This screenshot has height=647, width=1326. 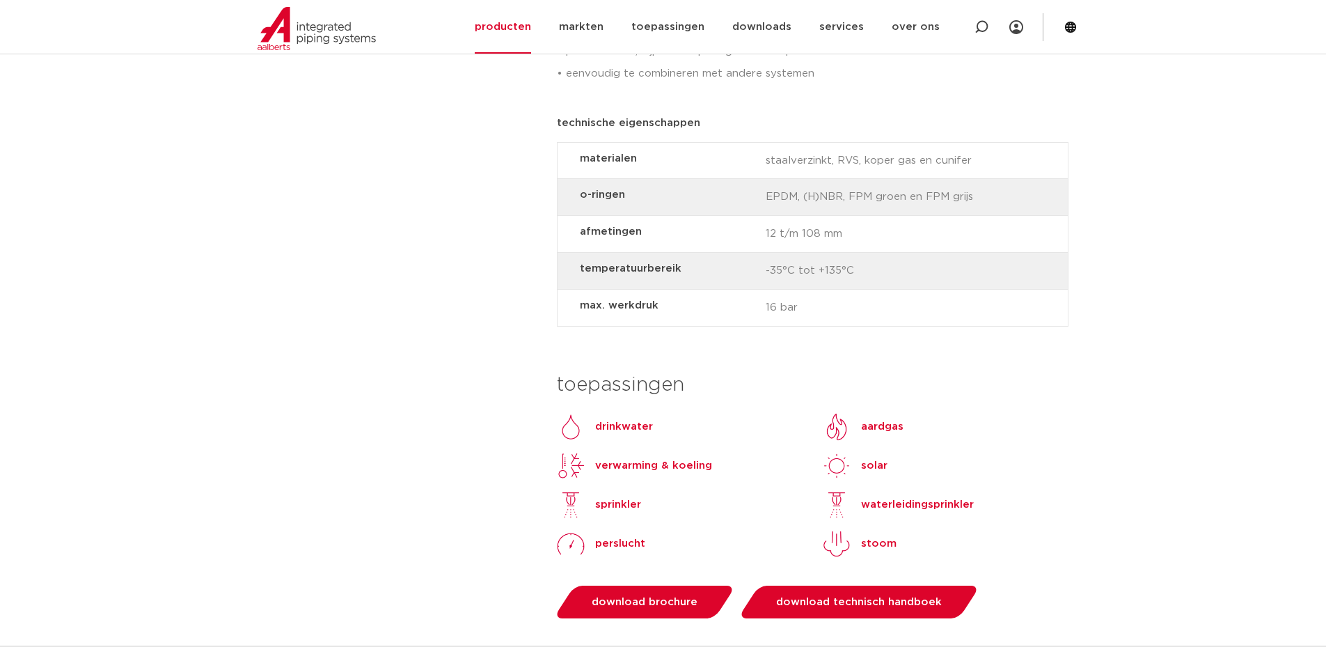 I want to click on img: Drinkwater, so click(x=571, y=427).